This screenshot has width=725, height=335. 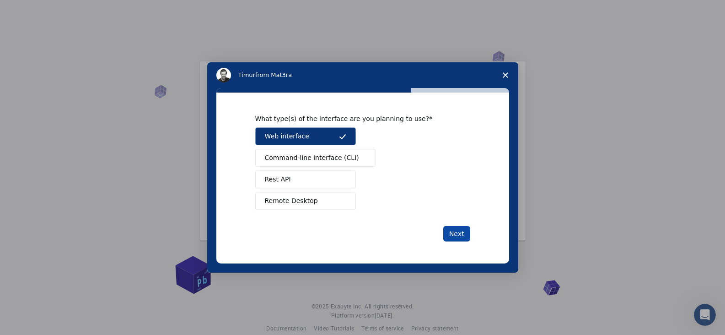 What do you see at coordinates (35, 11) in the screenshot?
I see `span: Support` at bounding box center [35, 11].